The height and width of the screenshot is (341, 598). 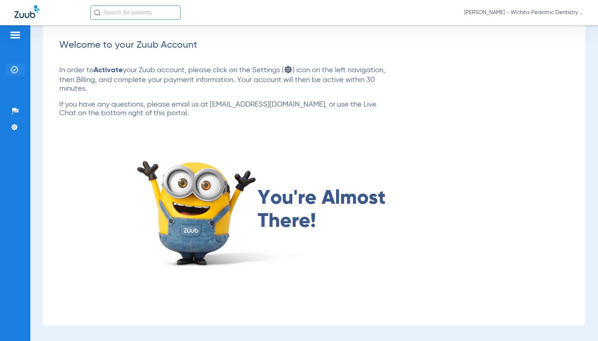 I want to click on input: Search for patients, so click(x=136, y=13).